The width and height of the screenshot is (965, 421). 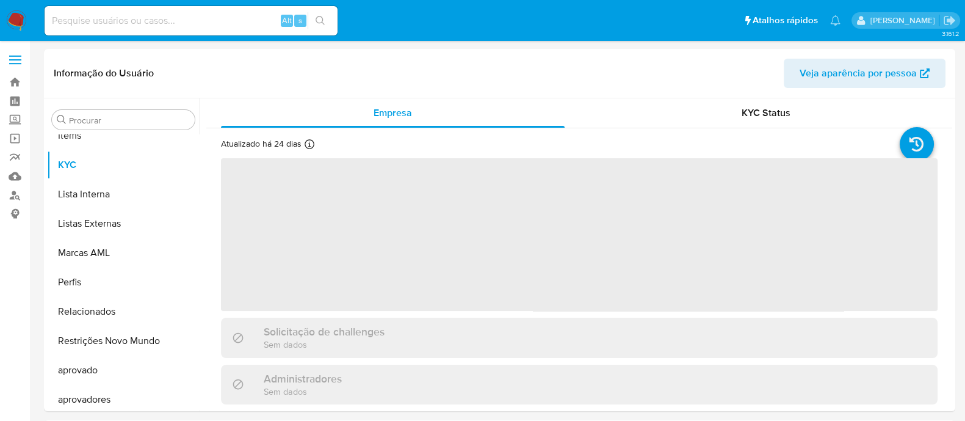 What do you see at coordinates (62, 120) in the screenshot?
I see `button: Procurar` at bounding box center [62, 120].